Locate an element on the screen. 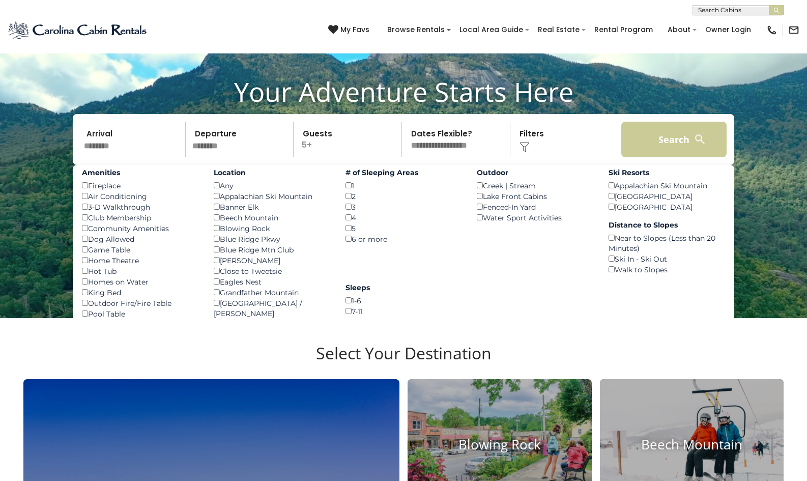 The width and height of the screenshot is (807, 481). div: 6 or more is located at coordinates (404, 239).